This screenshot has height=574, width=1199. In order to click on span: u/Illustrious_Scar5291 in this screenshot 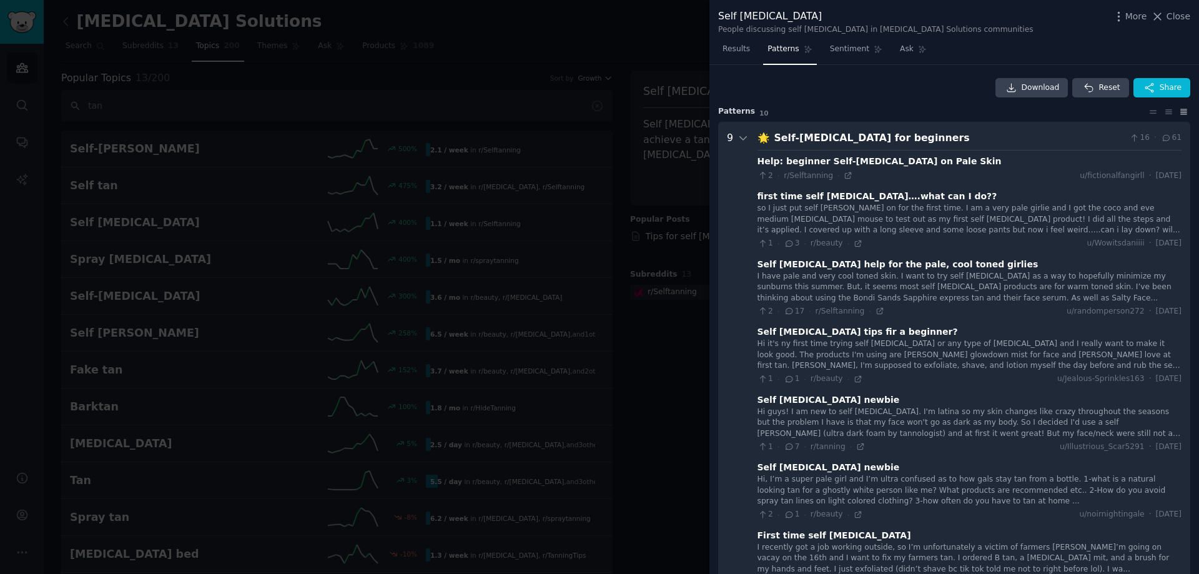, I will do `click(1103, 447)`.